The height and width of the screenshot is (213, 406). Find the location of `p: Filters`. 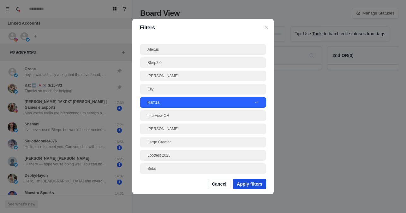

p: Filters is located at coordinates (203, 28).